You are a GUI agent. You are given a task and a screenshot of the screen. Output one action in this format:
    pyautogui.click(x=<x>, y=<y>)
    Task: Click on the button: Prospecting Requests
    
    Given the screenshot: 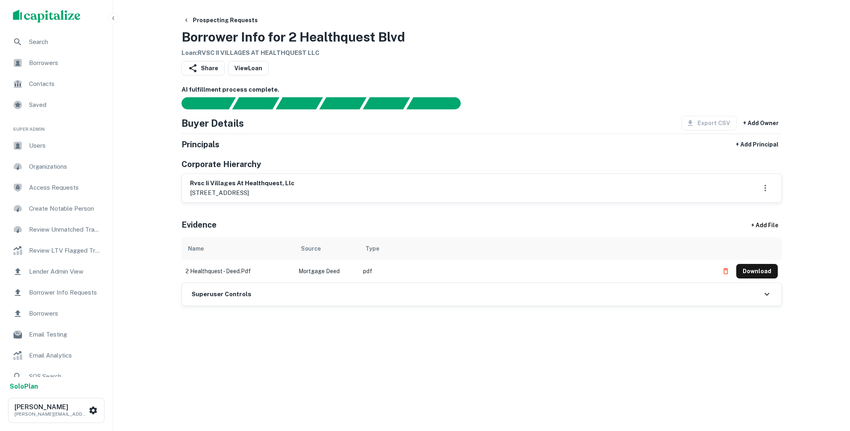 What is the action you would take?
    pyautogui.click(x=220, y=20)
    